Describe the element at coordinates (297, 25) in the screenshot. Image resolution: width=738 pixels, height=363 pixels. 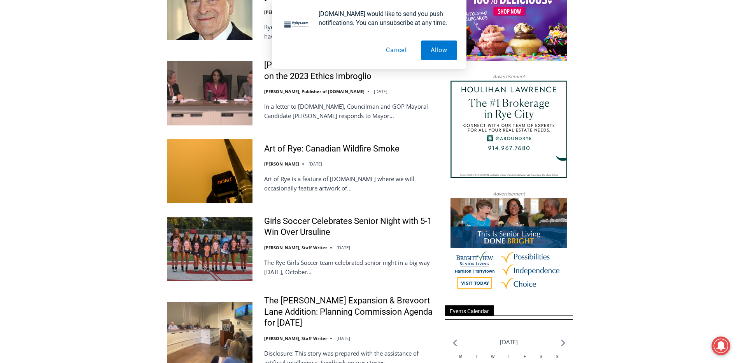
I see `img: notification icon` at that location.